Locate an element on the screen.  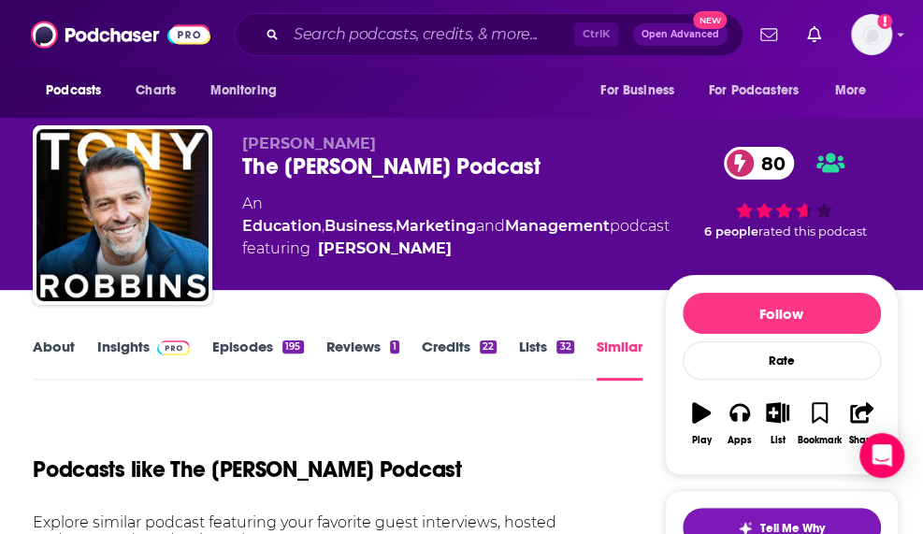
a: Marketing is located at coordinates (436, 225).